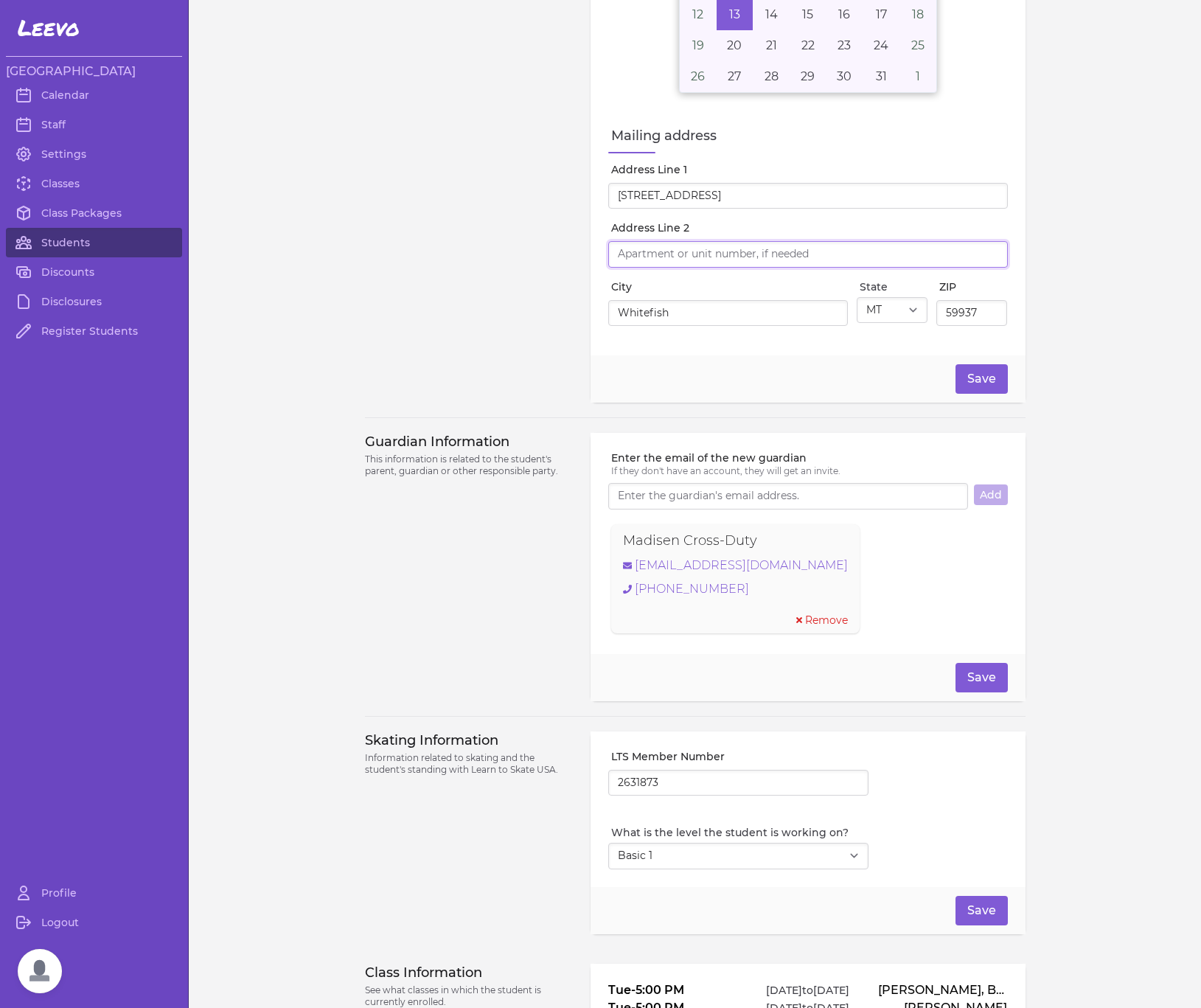 The height and width of the screenshot is (1008, 1201). I want to click on button: Remove, so click(822, 620).